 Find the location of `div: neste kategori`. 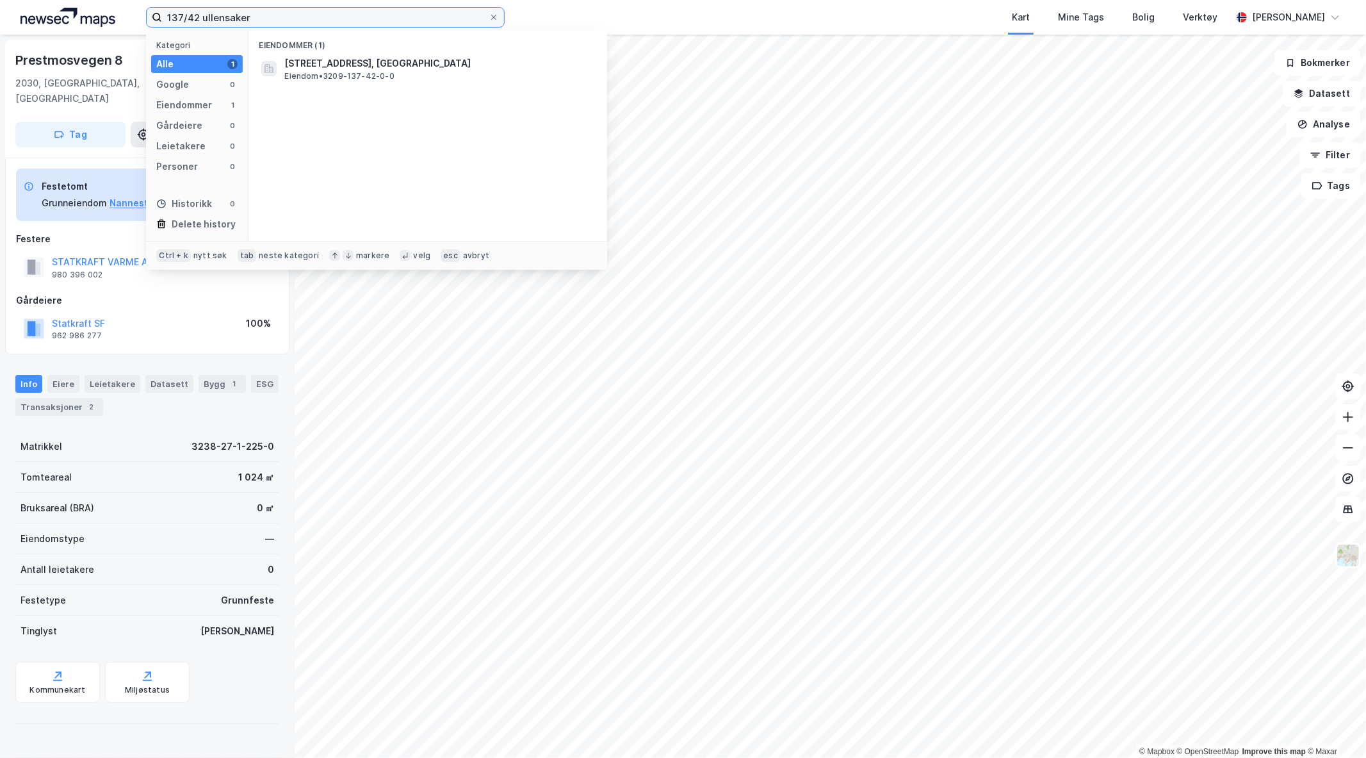

div: neste kategori is located at coordinates (289, 256).